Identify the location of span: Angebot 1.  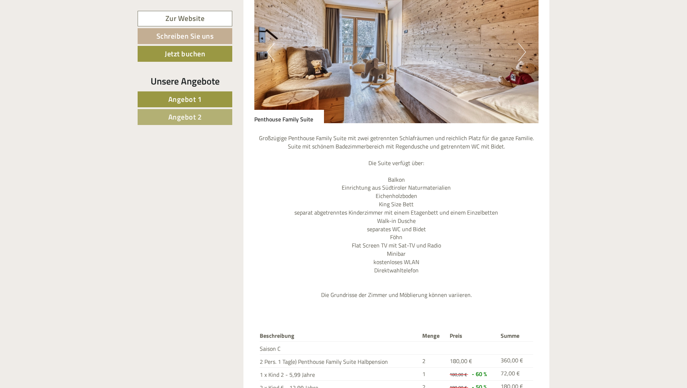
(185, 99).